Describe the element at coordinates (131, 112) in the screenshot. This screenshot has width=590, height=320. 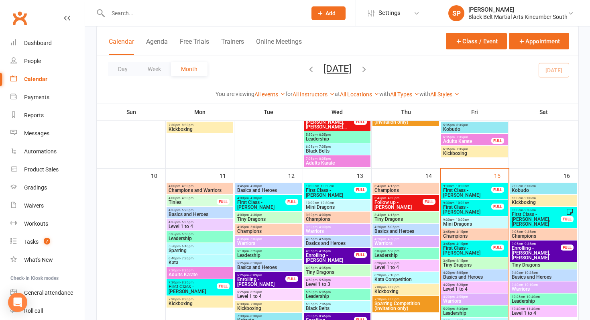
I see `th: Sun` at that location.